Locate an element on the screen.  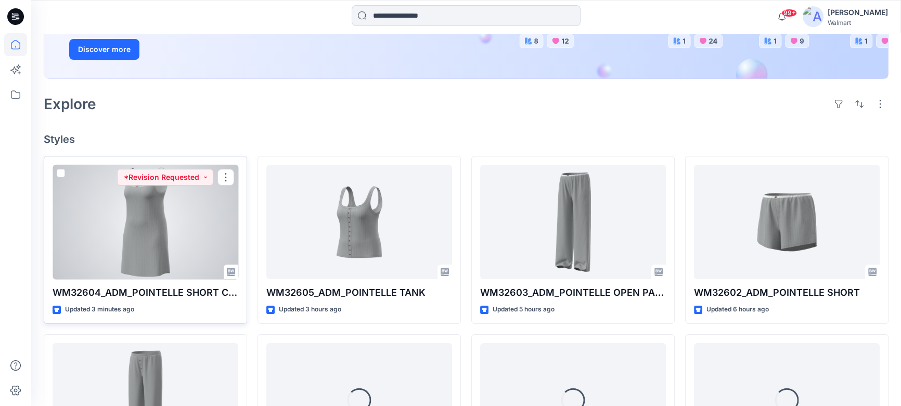
a: WM32602_ADM_POINTELLE SHORT is located at coordinates (787, 222).